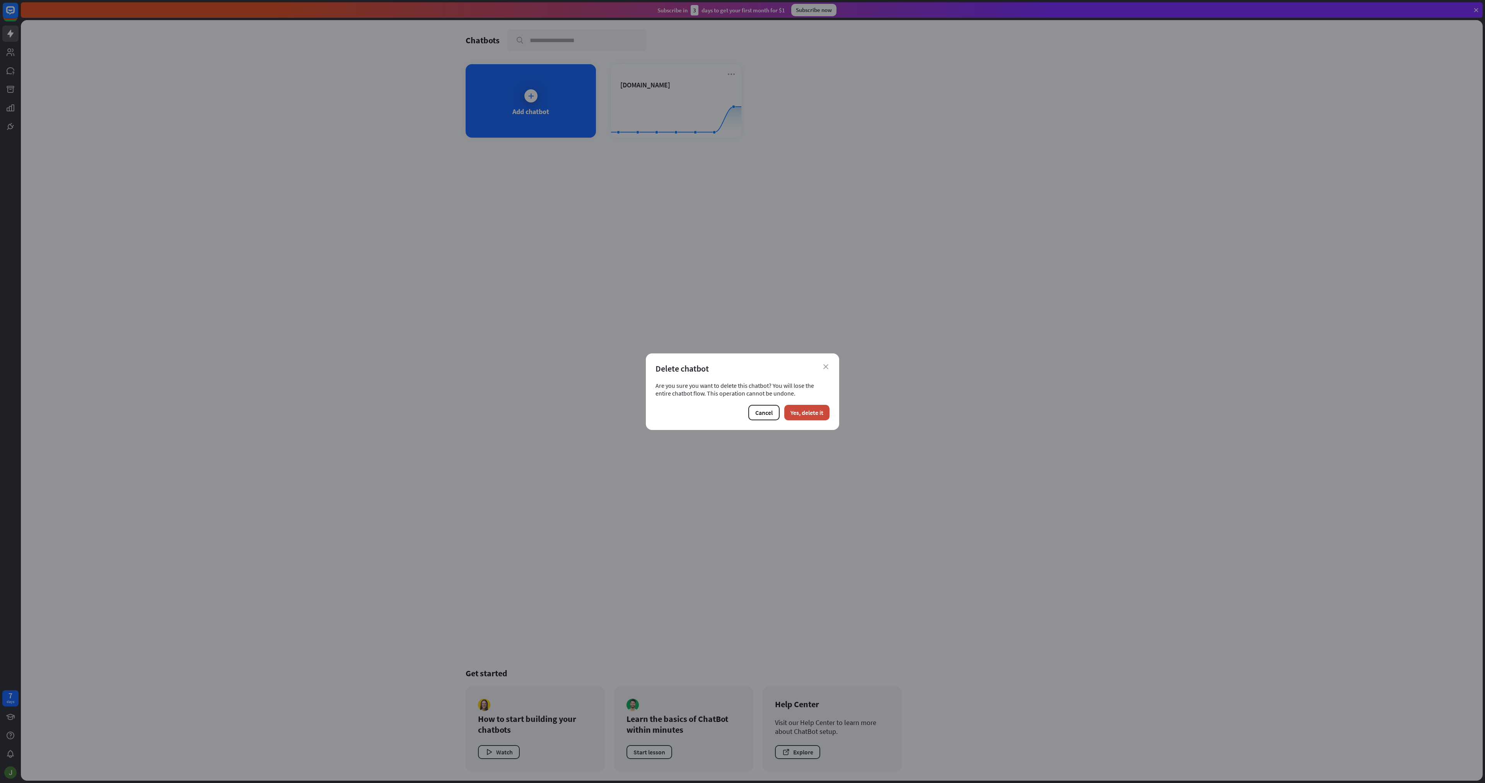 This screenshot has height=783, width=1485. Describe the element at coordinates (742, 369) in the screenshot. I see `div: Delete chatbot` at that location.